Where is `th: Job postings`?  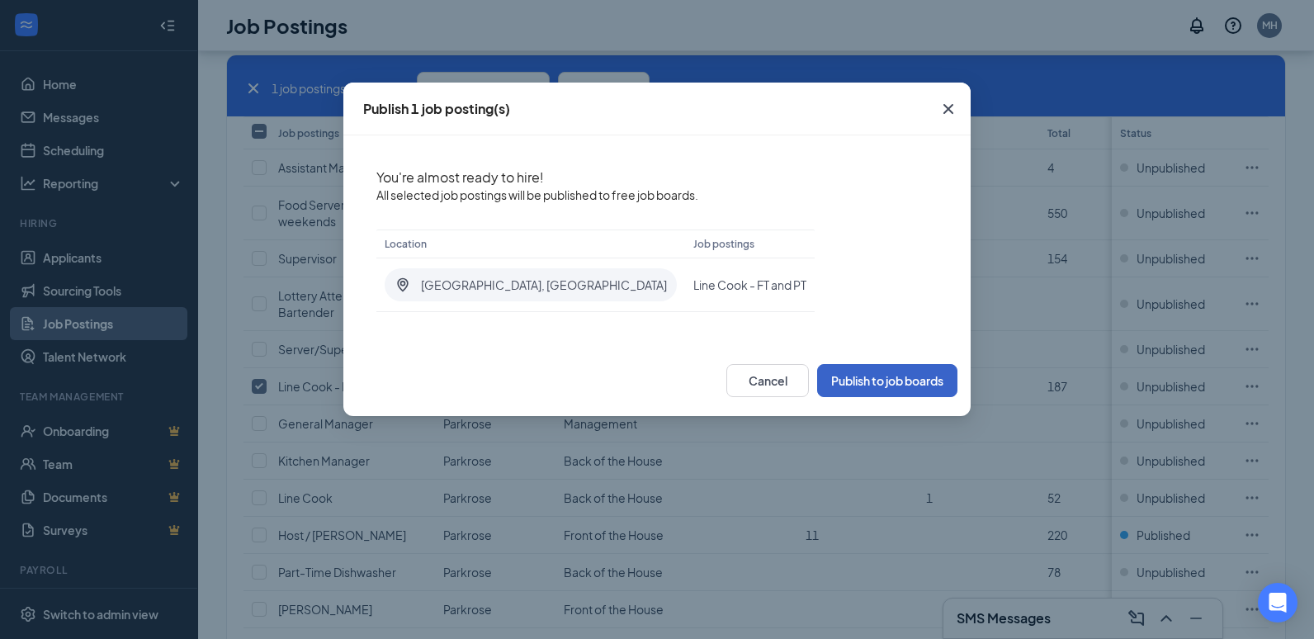
th: Job postings is located at coordinates (749, 243).